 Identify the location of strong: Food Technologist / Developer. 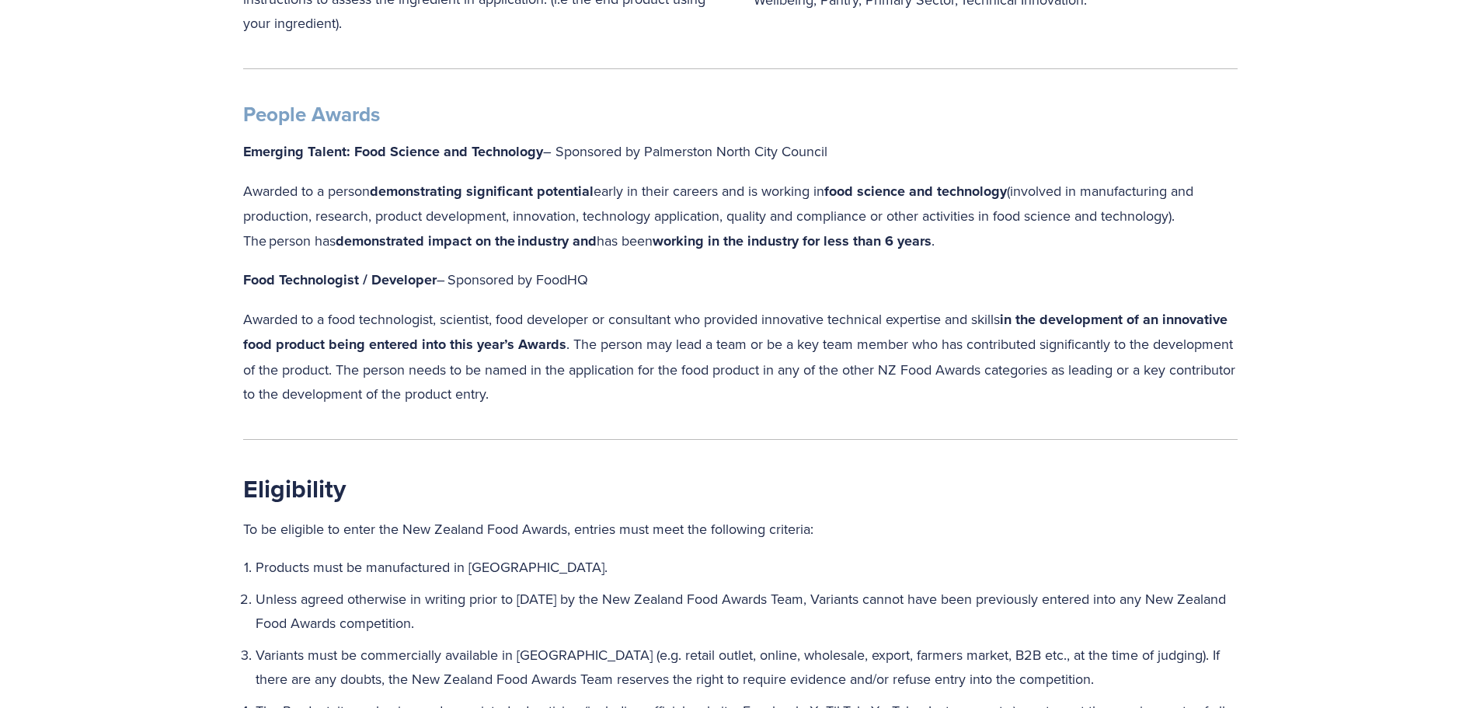
(339, 280).